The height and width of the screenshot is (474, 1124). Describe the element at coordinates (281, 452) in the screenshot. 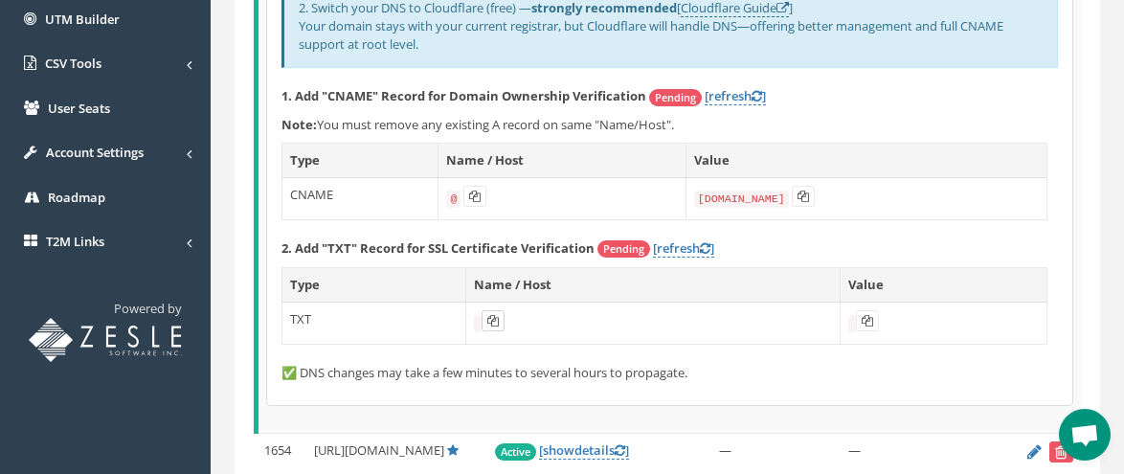

I see `td: 1654` at that location.